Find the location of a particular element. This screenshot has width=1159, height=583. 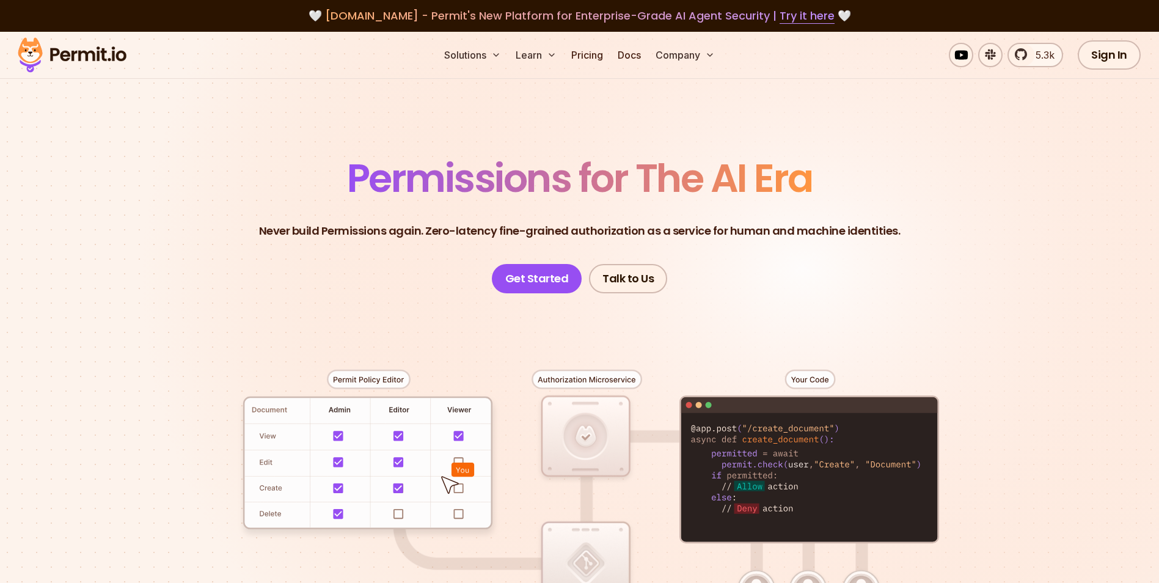

p: Never build Permissions again. Zero-latency fine-grained authorization as a service for human and... is located at coordinates (580, 231).